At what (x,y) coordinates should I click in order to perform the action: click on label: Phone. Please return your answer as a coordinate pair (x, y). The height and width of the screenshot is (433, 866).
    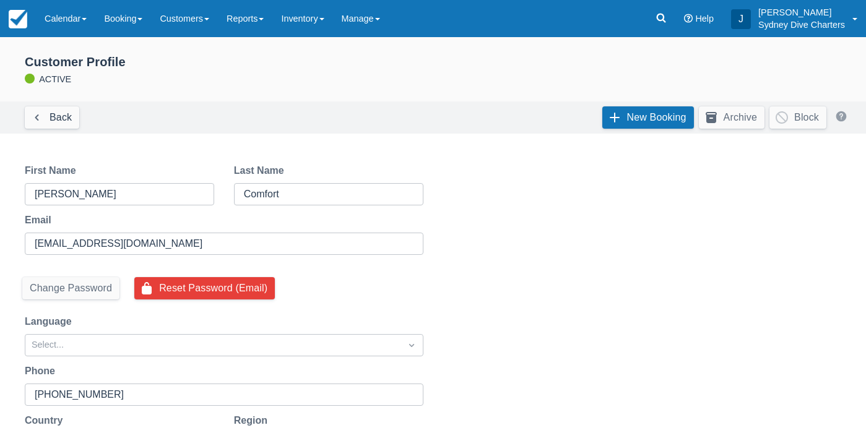
    Looking at the image, I should click on (42, 371).